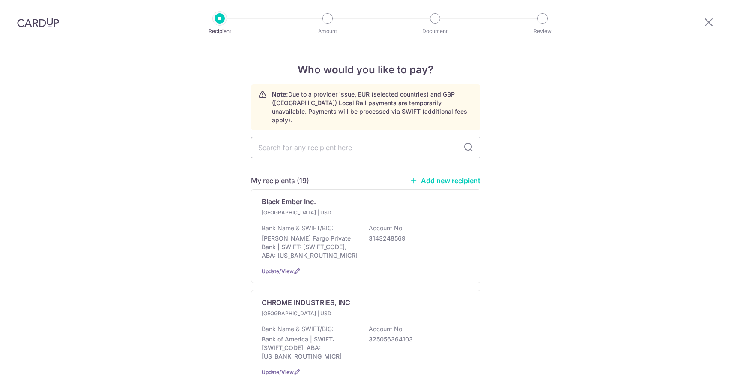 The image size is (731, 377). What do you see at coordinates (543, 31) in the screenshot?
I see `p: Review` at bounding box center [543, 31].